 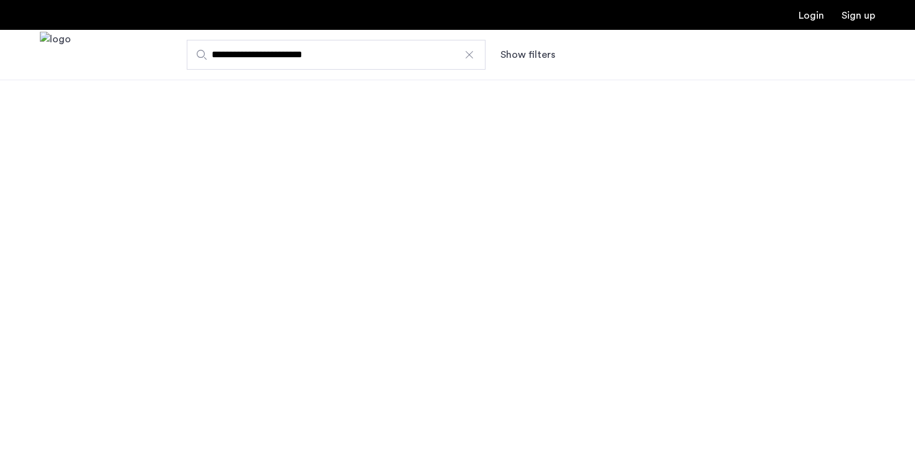 What do you see at coordinates (55, 55) in the screenshot?
I see `img: logo` at bounding box center [55, 55].